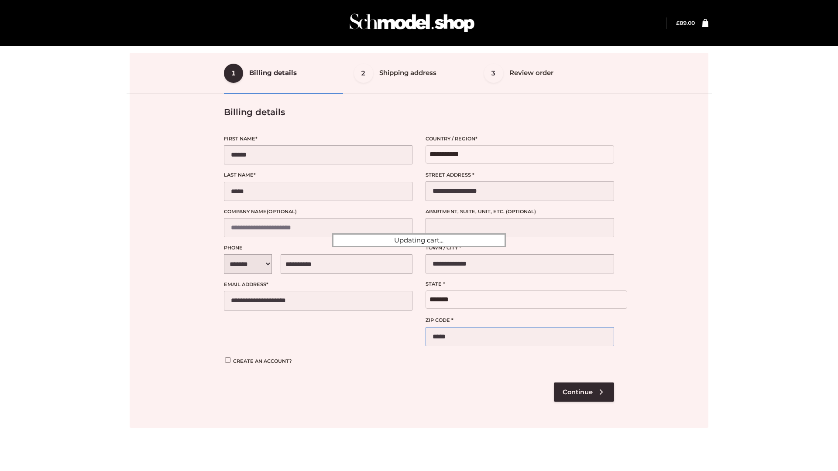  What do you see at coordinates (685, 23) in the screenshot?
I see `a: £89.00` at bounding box center [685, 23].